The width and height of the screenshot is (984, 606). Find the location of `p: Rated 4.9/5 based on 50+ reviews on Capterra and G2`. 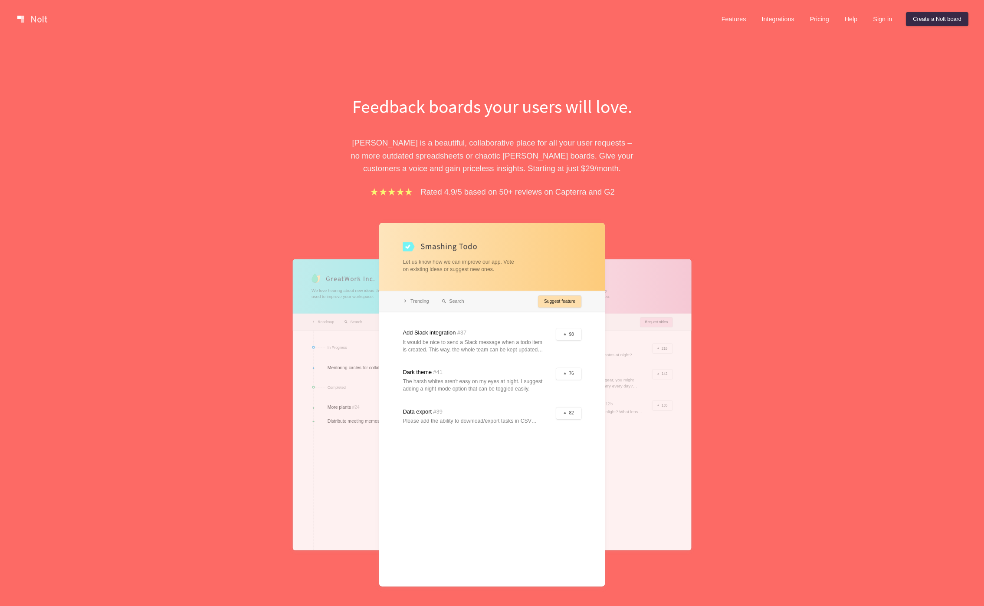

p: Rated 4.9/5 based on 50+ reviews on Capterra and G2 is located at coordinates (518, 191).